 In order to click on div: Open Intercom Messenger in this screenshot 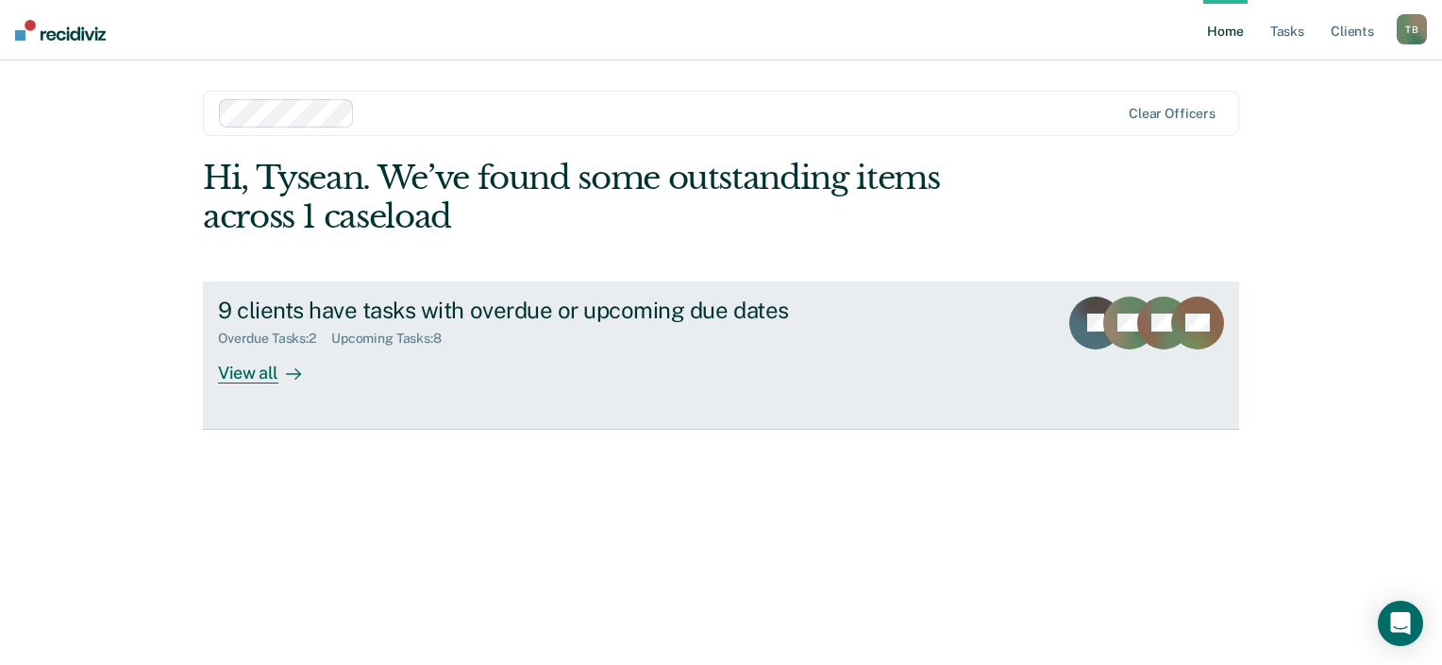, I will do `click(1401, 623)`.